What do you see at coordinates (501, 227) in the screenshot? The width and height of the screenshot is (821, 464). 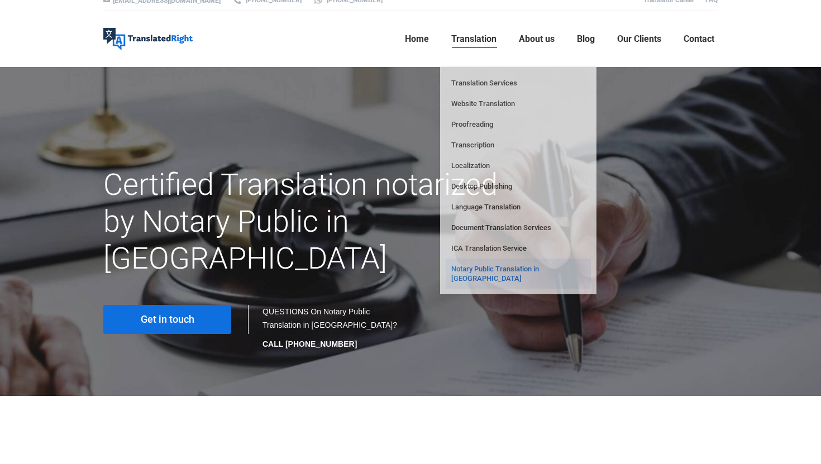 I see `span: Document Translation Services` at bounding box center [501, 227].